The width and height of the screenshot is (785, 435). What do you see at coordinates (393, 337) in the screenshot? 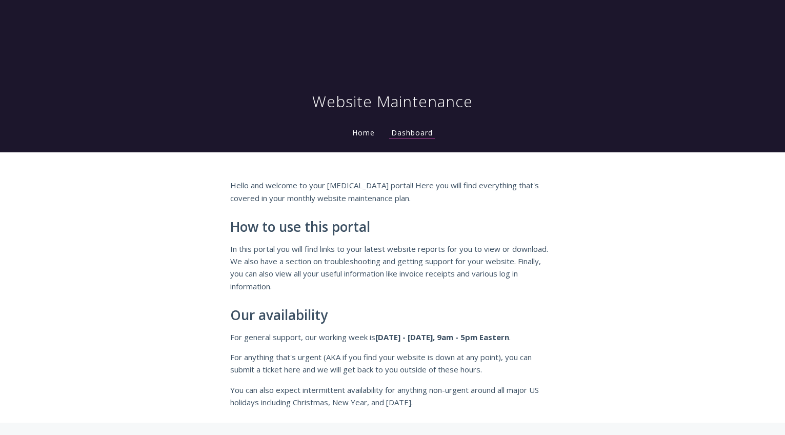
I see `p: For general support, our working week is .` at bounding box center [393, 337].